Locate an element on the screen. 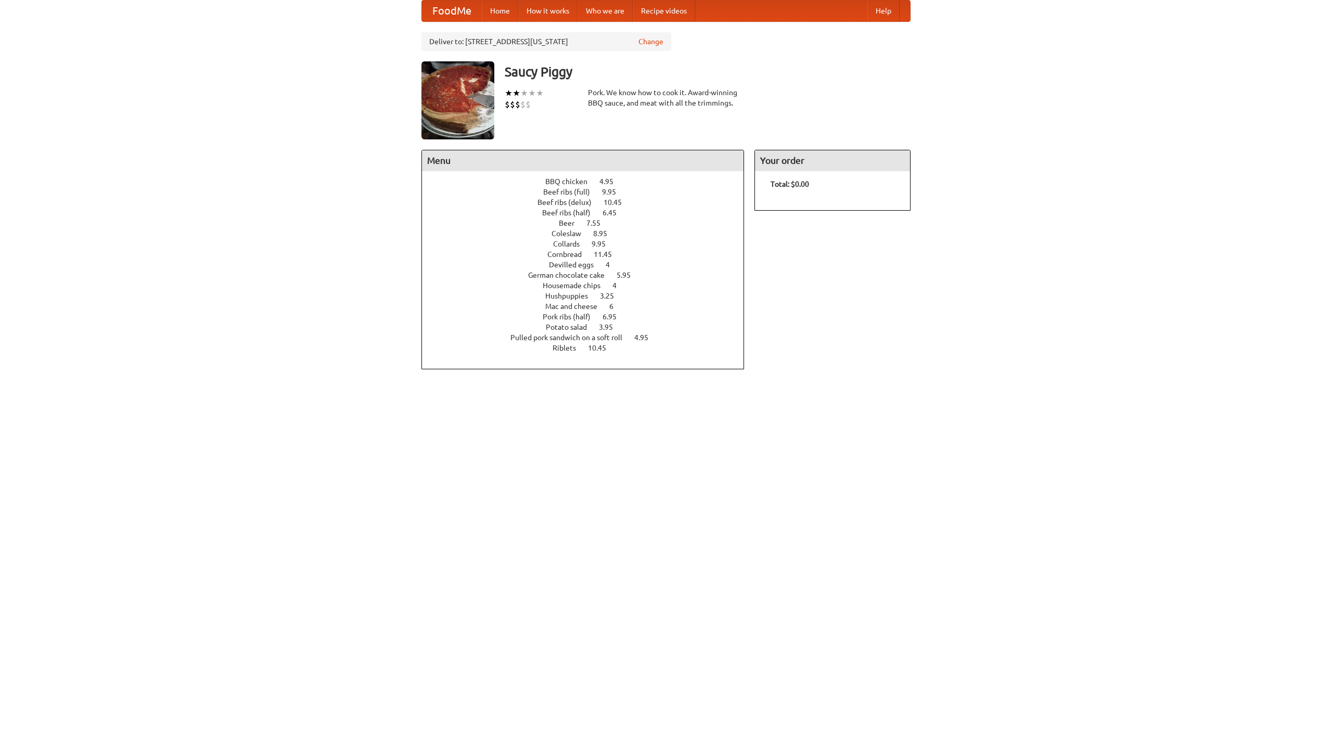  span: 7.55 is located at coordinates (598, 223).